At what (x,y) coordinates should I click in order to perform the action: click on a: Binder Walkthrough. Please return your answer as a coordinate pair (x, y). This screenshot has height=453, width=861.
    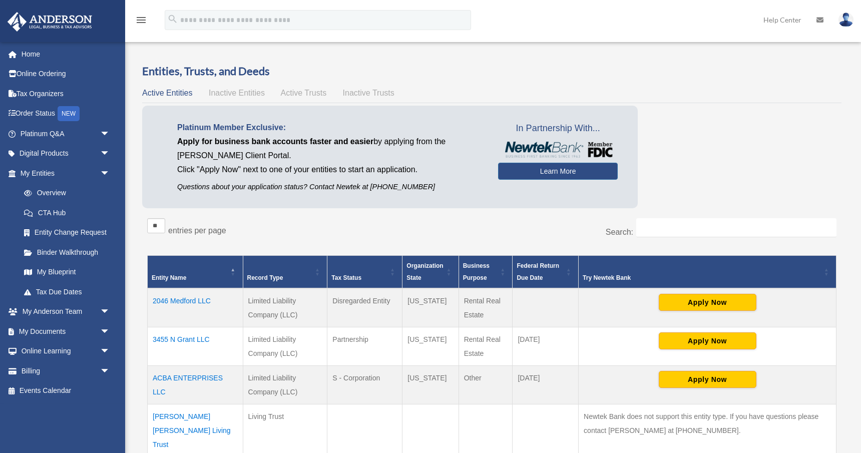
    Looking at the image, I should click on (67, 252).